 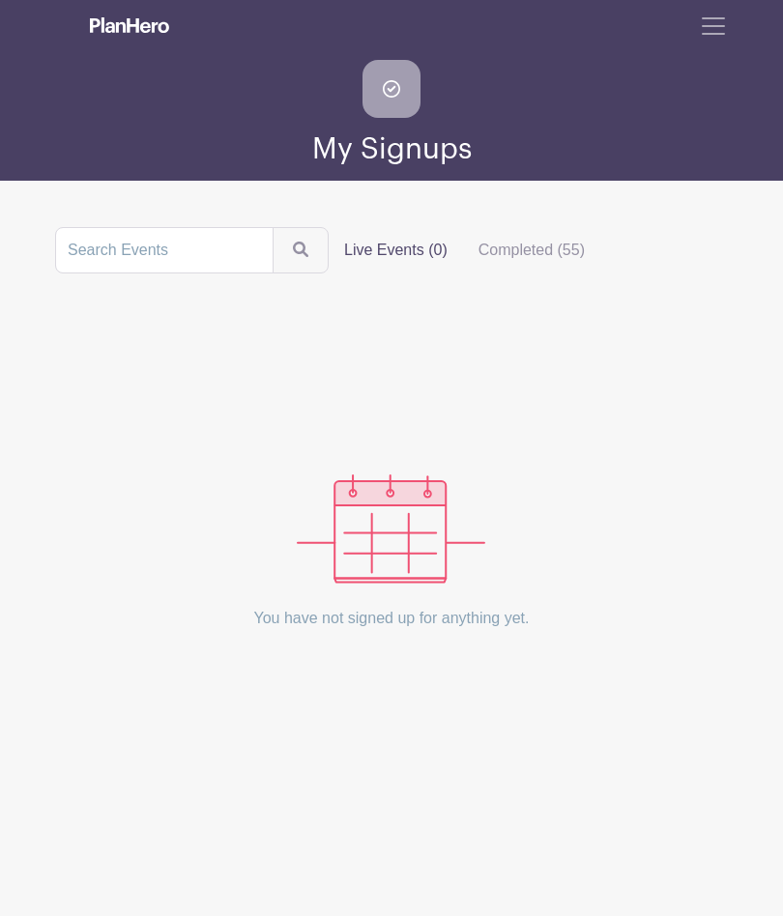 What do you see at coordinates (532, 250) in the screenshot?
I see `label: Completed (55)` at bounding box center [532, 250].